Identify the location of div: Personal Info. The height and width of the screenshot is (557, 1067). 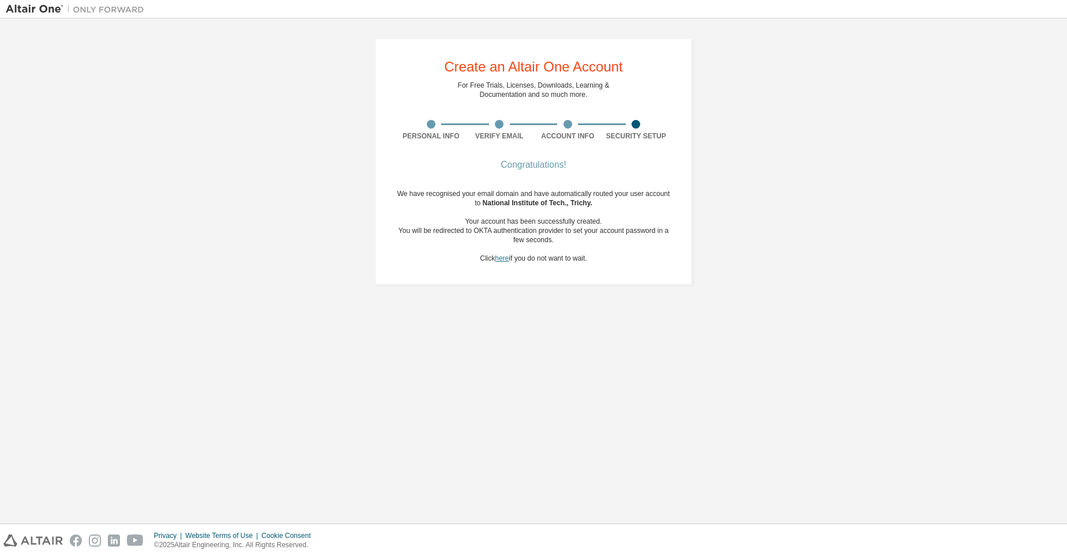
(431, 136).